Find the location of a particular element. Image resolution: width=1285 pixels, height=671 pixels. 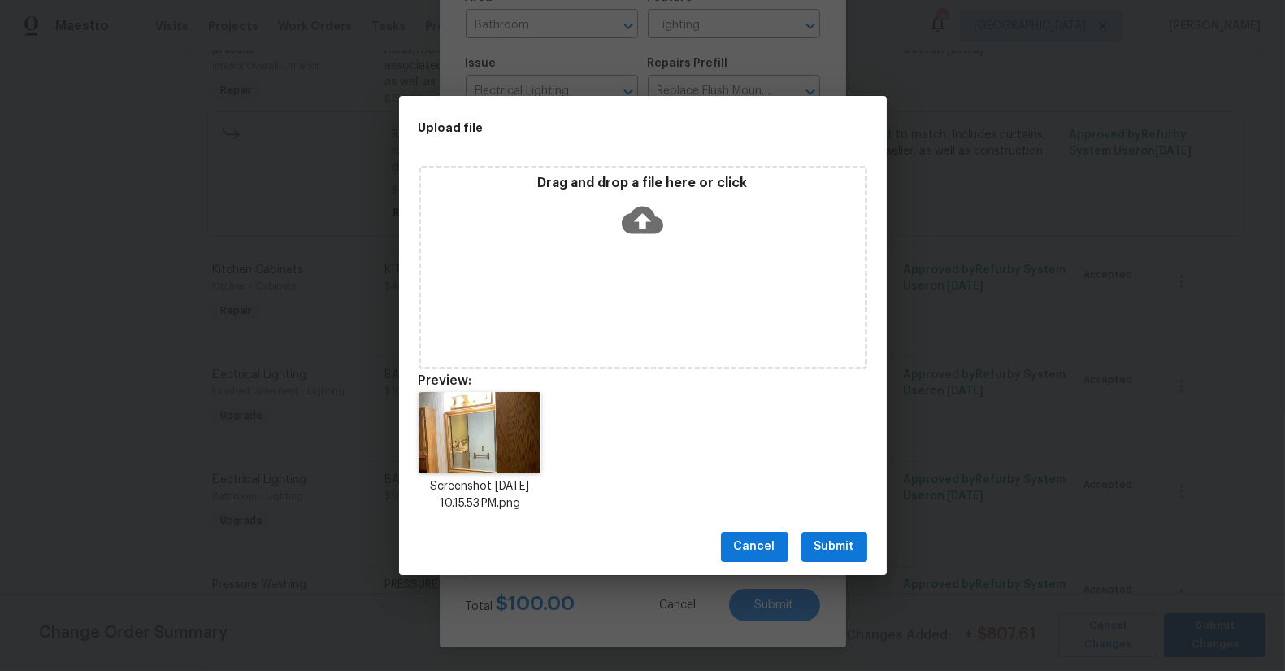

span: Submit is located at coordinates (834, 546).